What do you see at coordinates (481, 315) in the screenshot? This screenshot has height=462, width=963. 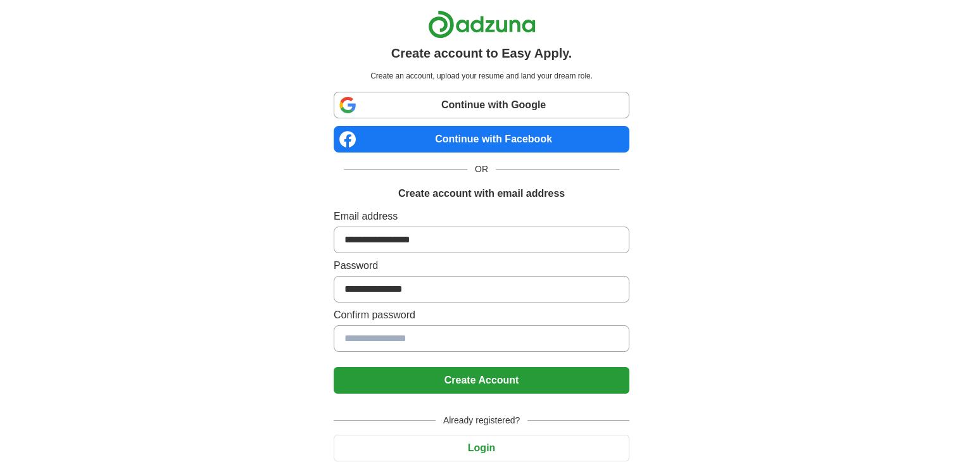 I see `label: Confirm password` at bounding box center [481, 315].